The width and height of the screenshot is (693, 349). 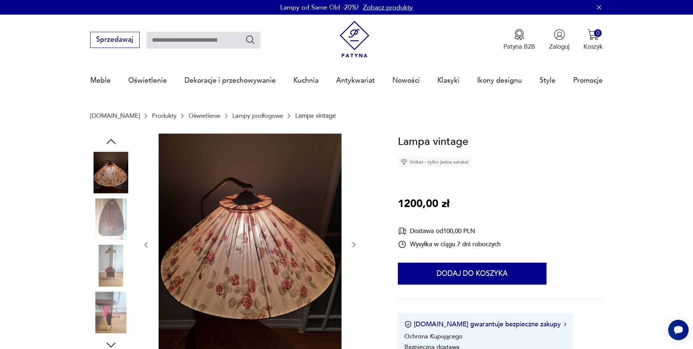 What do you see at coordinates (588, 80) in the screenshot?
I see `a: Promocje` at bounding box center [588, 80].